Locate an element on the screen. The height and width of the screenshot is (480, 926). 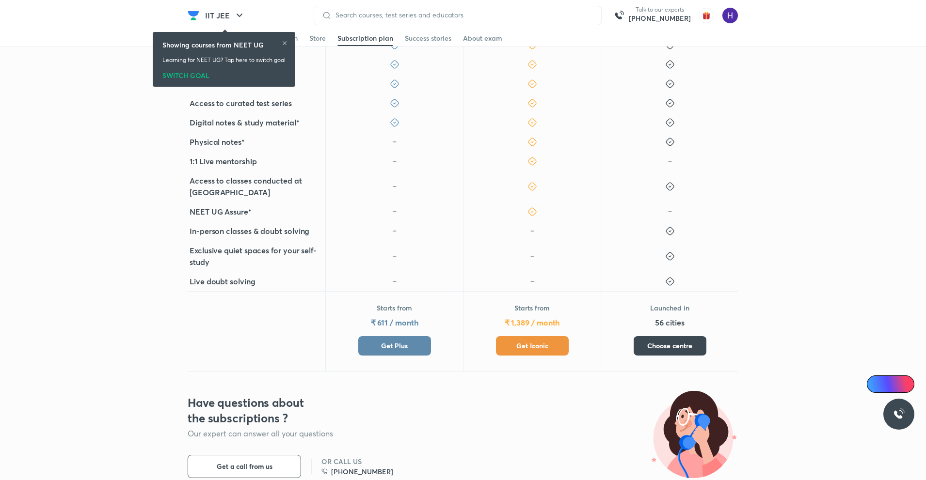
img: Hitesh Maheshwari is located at coordinates (730, 16).